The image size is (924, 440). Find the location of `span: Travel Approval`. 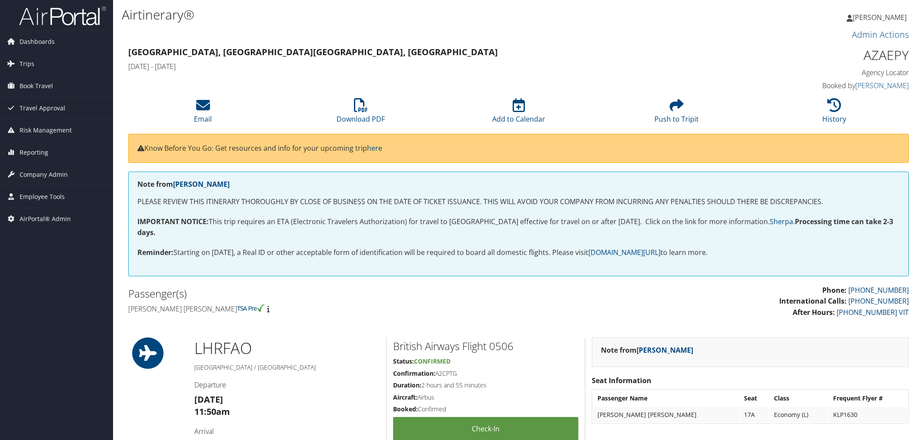

span: Travel Approval is located at coordinates (42, 108).